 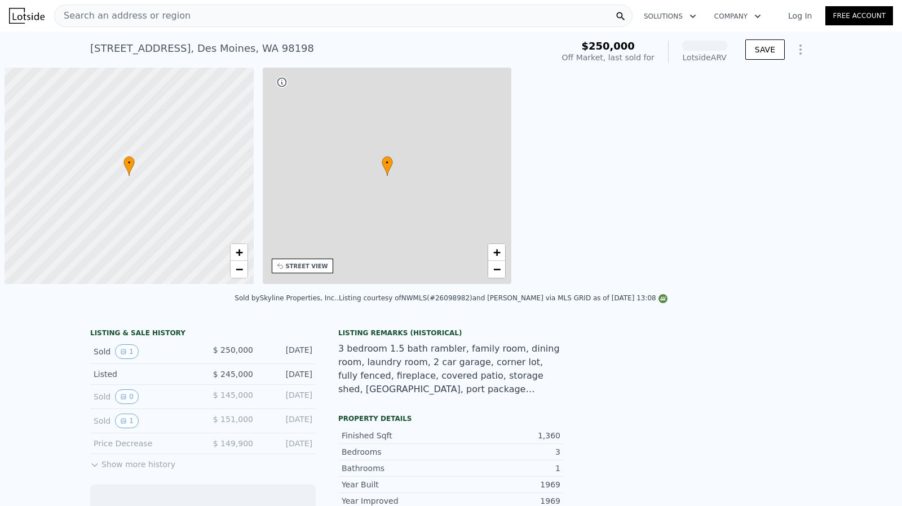 What do you see at coordinates (203, 334) in the screenshot?
I see `div: LISTING & SALE HISTORY` at bounding box center [203, 334].